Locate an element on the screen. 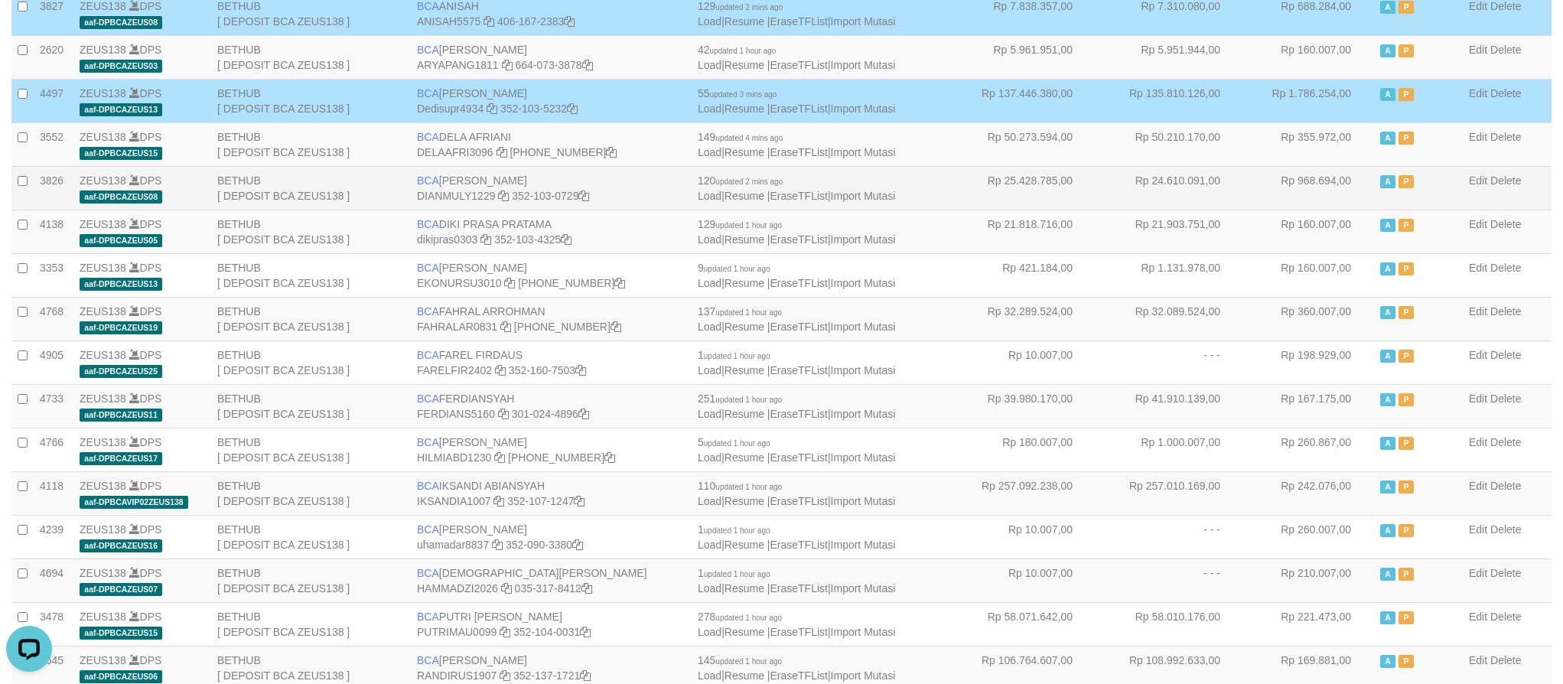 The image size is (1563, 684). span: 149 is located at coordinates (740, 137).